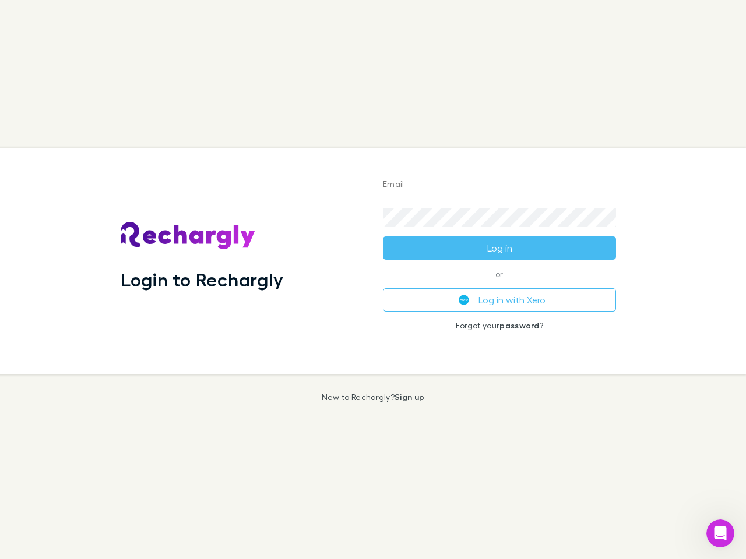  Describe the element at coordinates (499, 274) in the screenshot. I see `span: or` at that location.